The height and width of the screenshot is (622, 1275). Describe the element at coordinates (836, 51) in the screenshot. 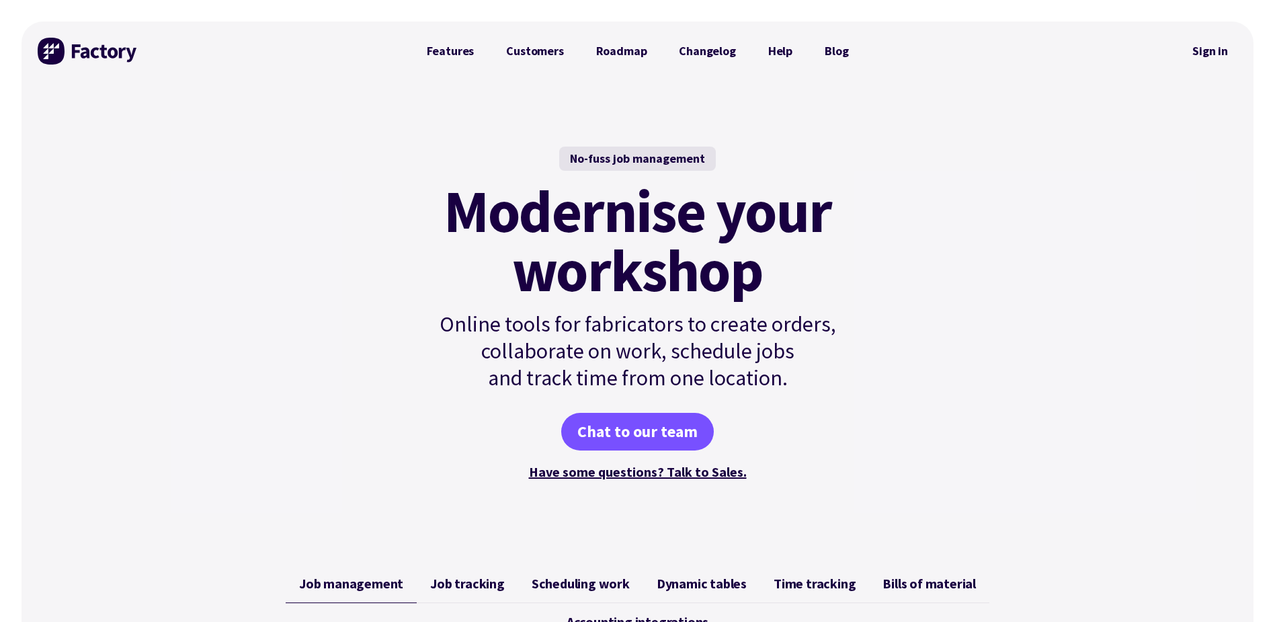

I see `a: Blog` at that location.